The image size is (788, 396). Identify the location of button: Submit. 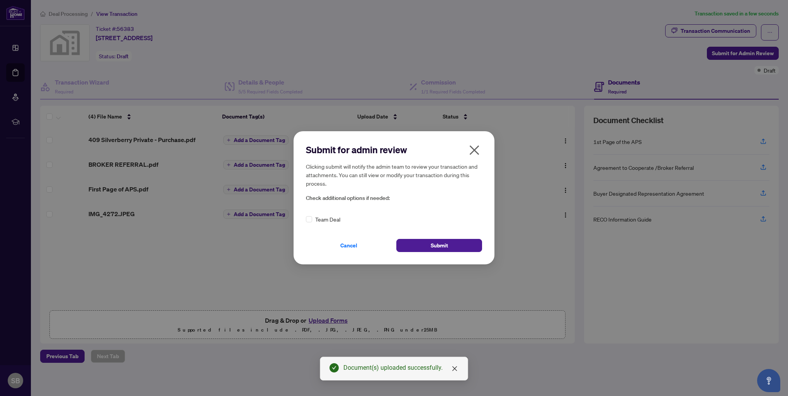
(439, 246).